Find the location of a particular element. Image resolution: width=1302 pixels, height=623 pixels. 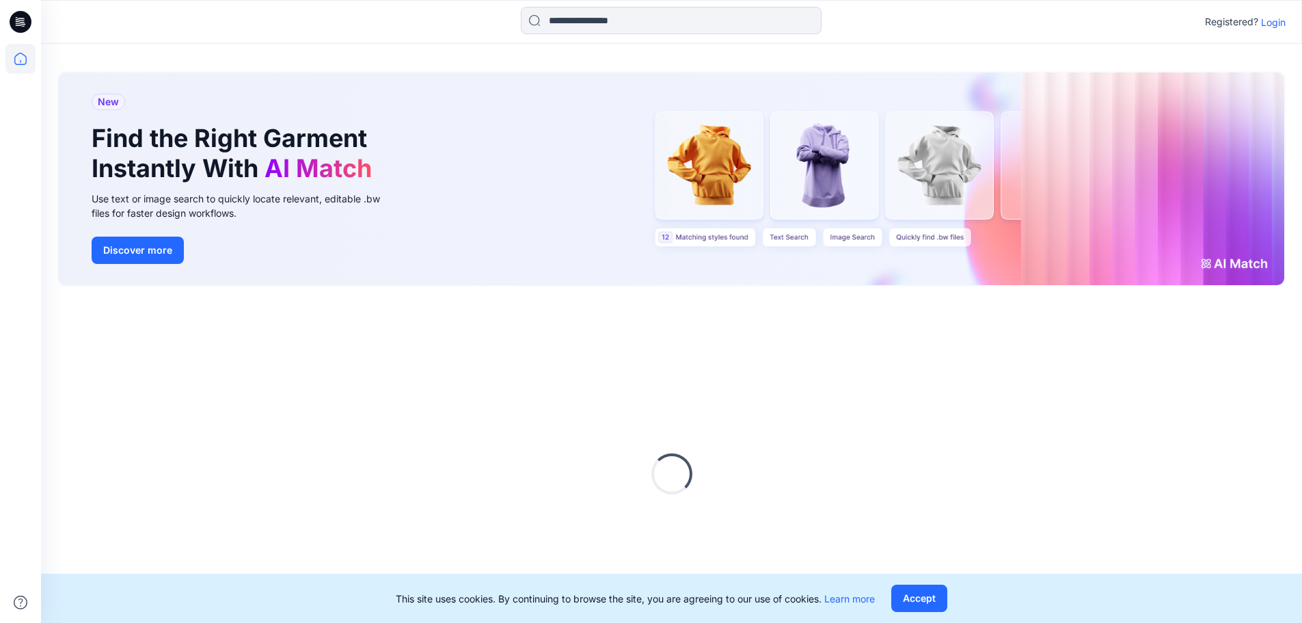

span: AI Match is located at coordinates (318, 168).